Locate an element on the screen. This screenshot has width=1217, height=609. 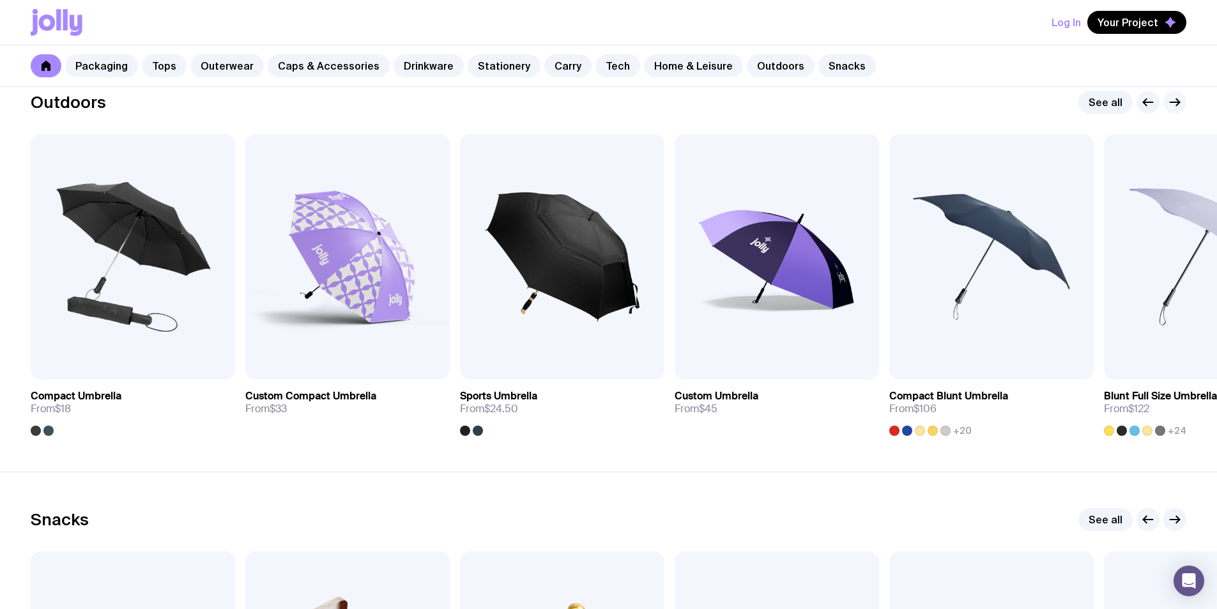
button: Your Project is located at coordinates (1137, 22).